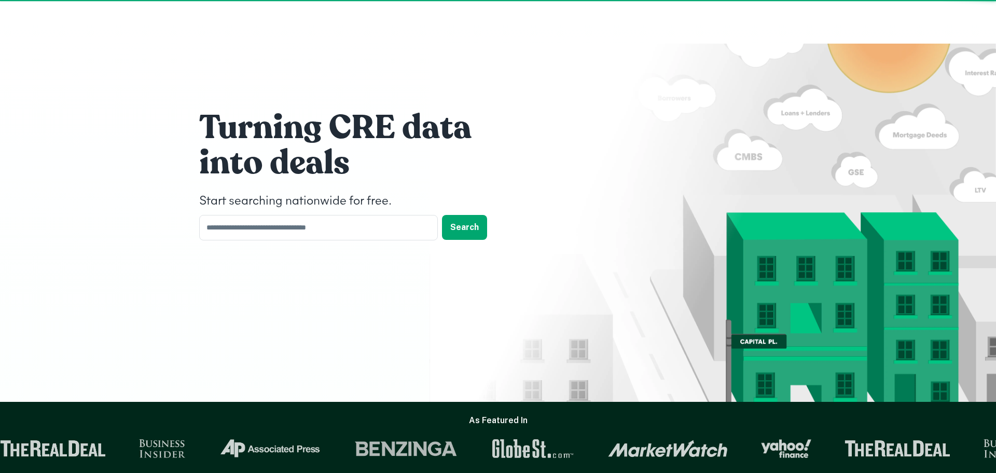 This screenshot has width=996, height=473. I want to click on img: Market Watch, so click(621, 448).